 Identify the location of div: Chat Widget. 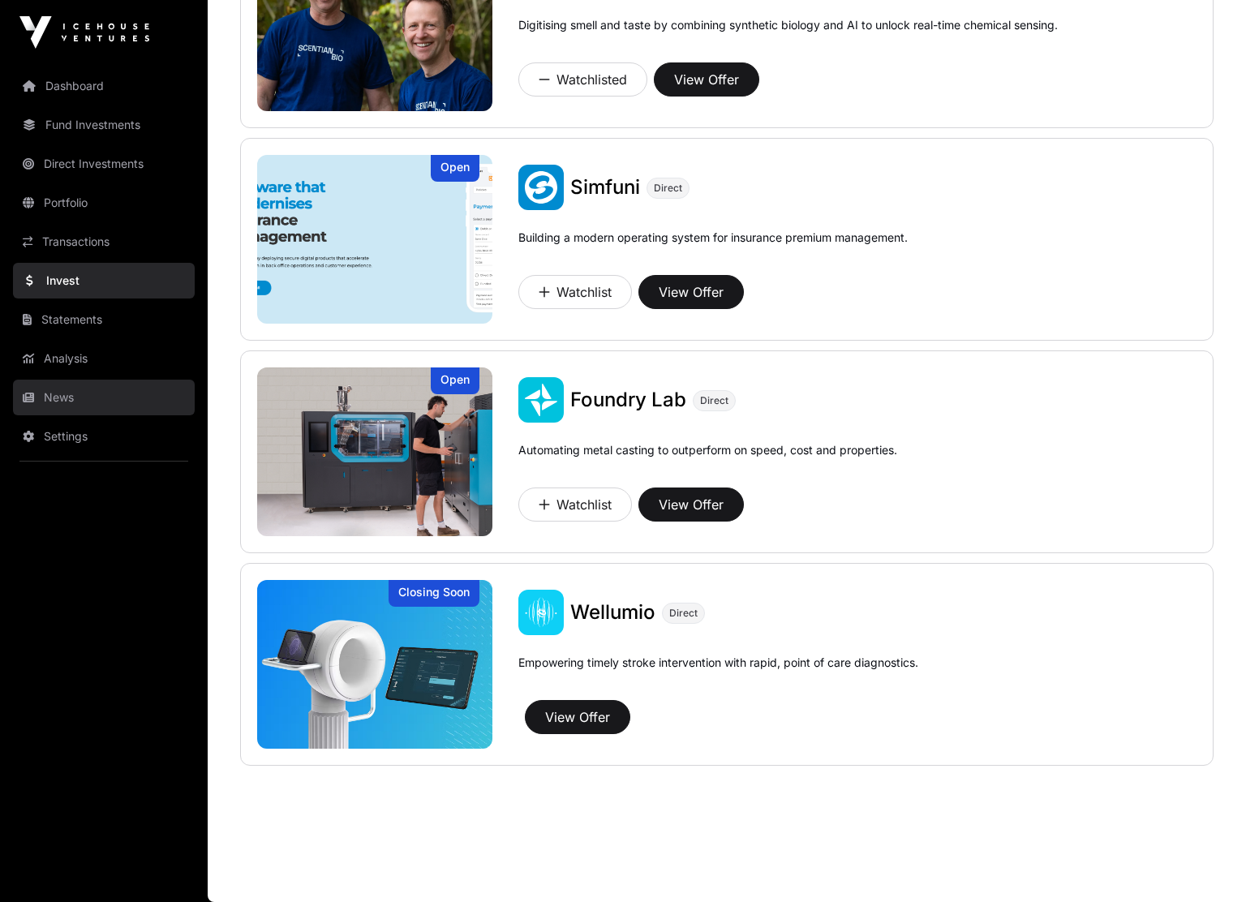
(1206, 863).